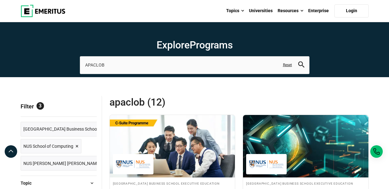 Image resolution: width=389 pixels, height=189 pixels. I want to click on button: search, so click(301, 65).